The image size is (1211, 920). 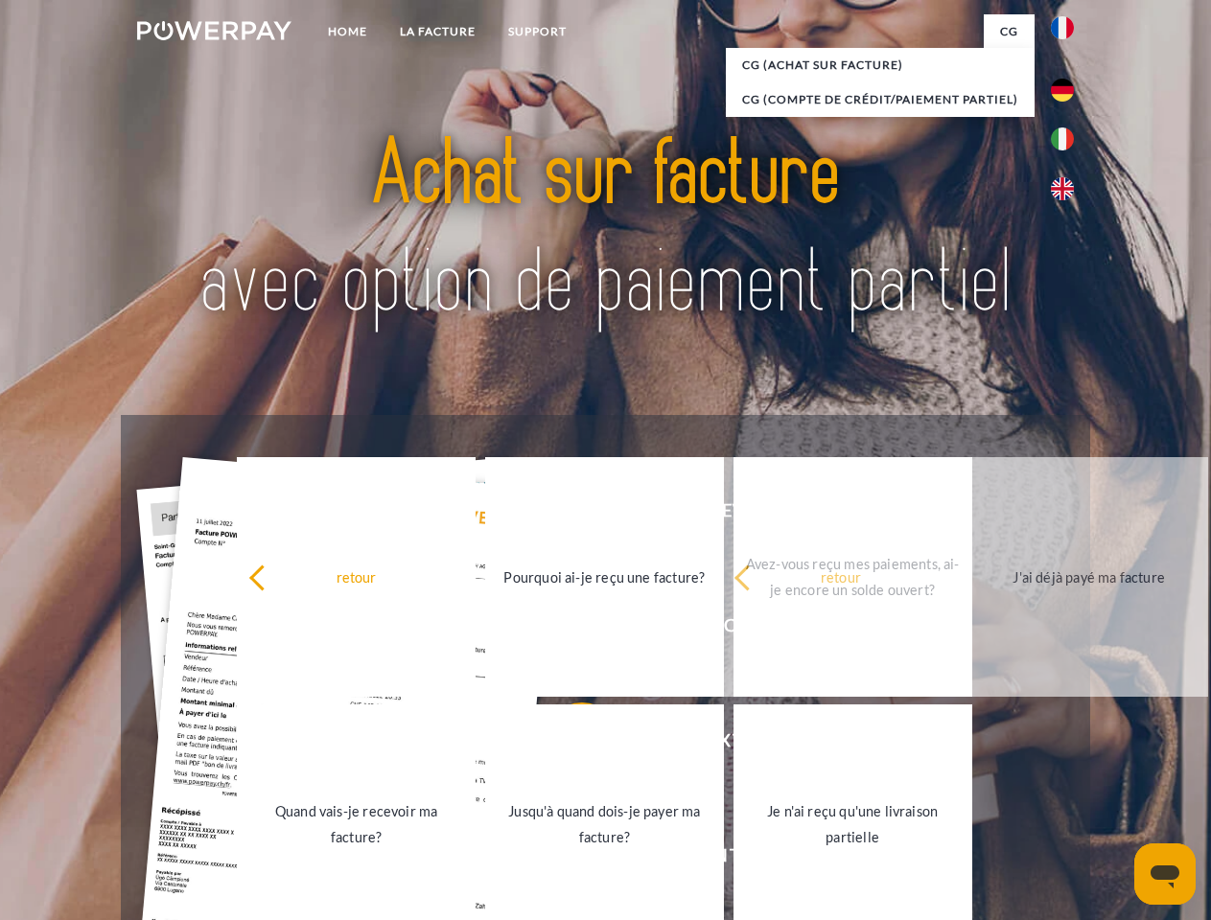 I want to click on img: title-powerpay_fr.svg, so click(x=605, y=229).